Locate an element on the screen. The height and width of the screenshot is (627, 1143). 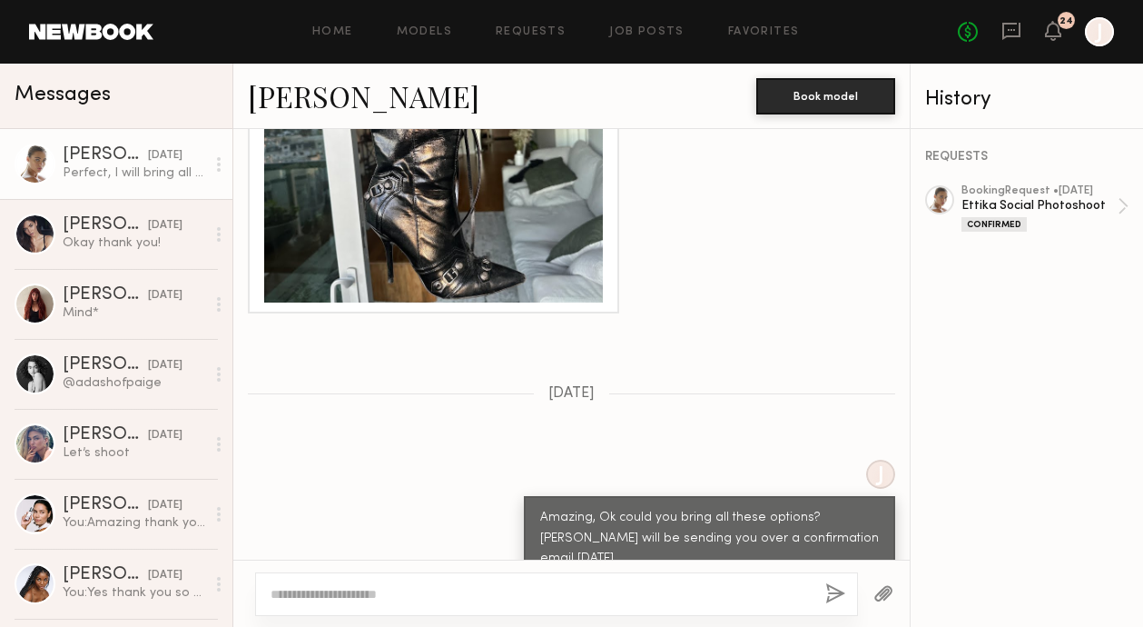
a: Models is located at coordinates (424, 32).